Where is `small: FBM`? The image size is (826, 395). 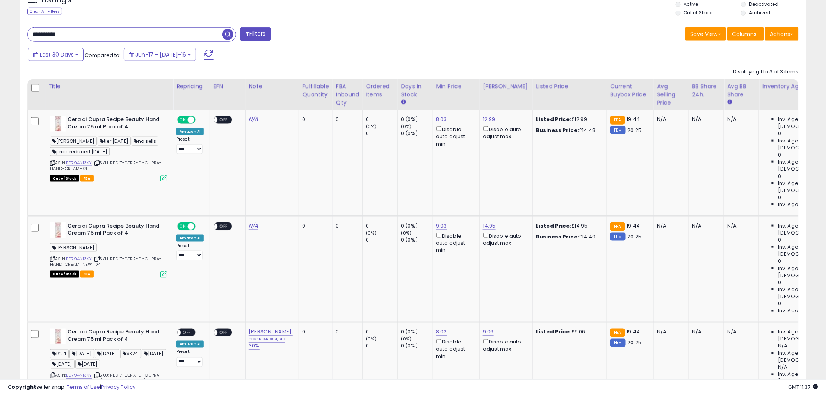
small: FBM is located at coordinates (617, 130).